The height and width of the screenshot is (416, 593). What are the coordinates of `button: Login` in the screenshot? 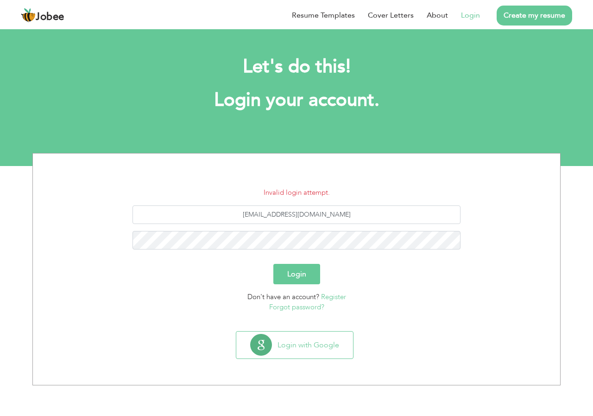 It's located at (296, 274).